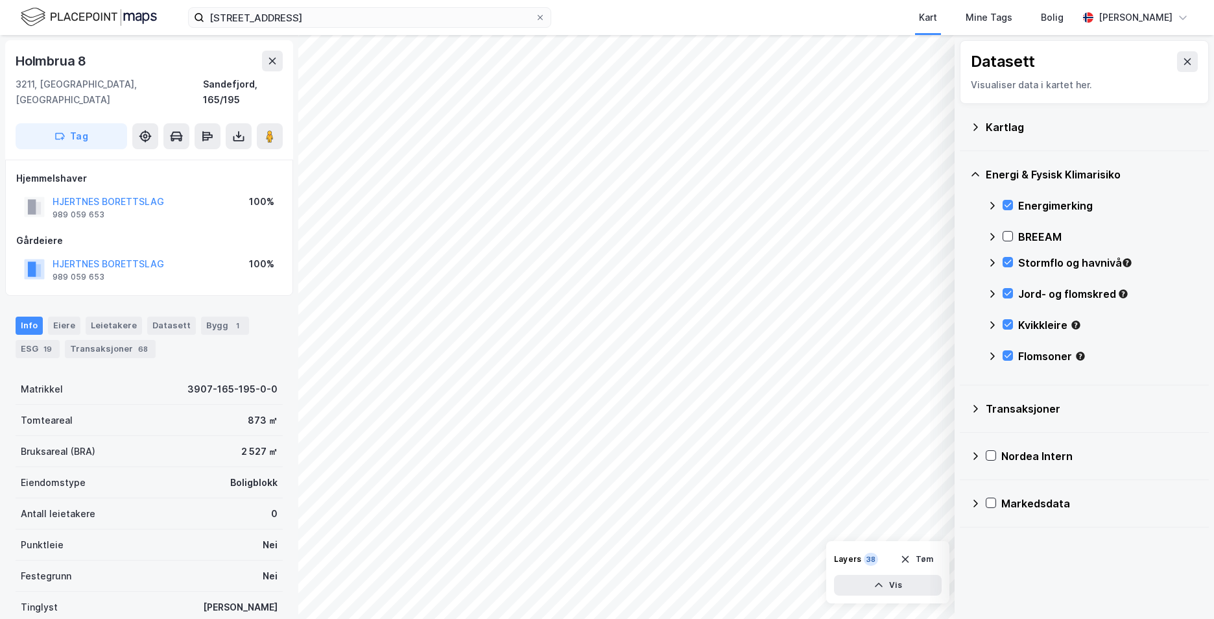 The image size is (1214, 619). I want to click on div: 2 527 ㎡, so click(259, 451).